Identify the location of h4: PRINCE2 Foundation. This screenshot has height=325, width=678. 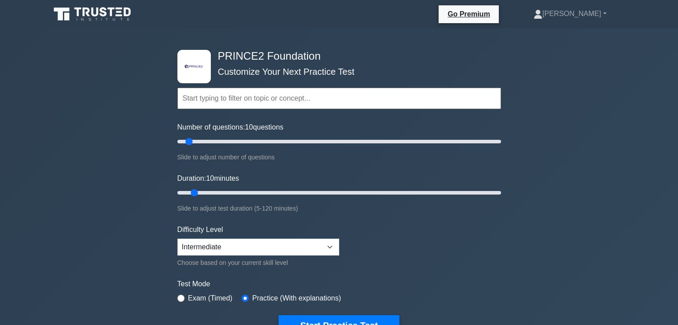
(336, 56).